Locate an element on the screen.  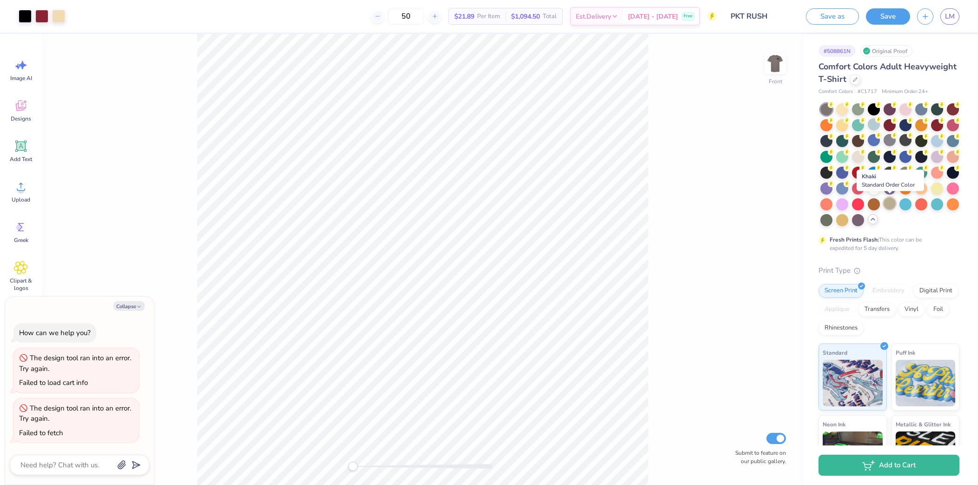
div: Original Proof is located at coordinates (886, 51).